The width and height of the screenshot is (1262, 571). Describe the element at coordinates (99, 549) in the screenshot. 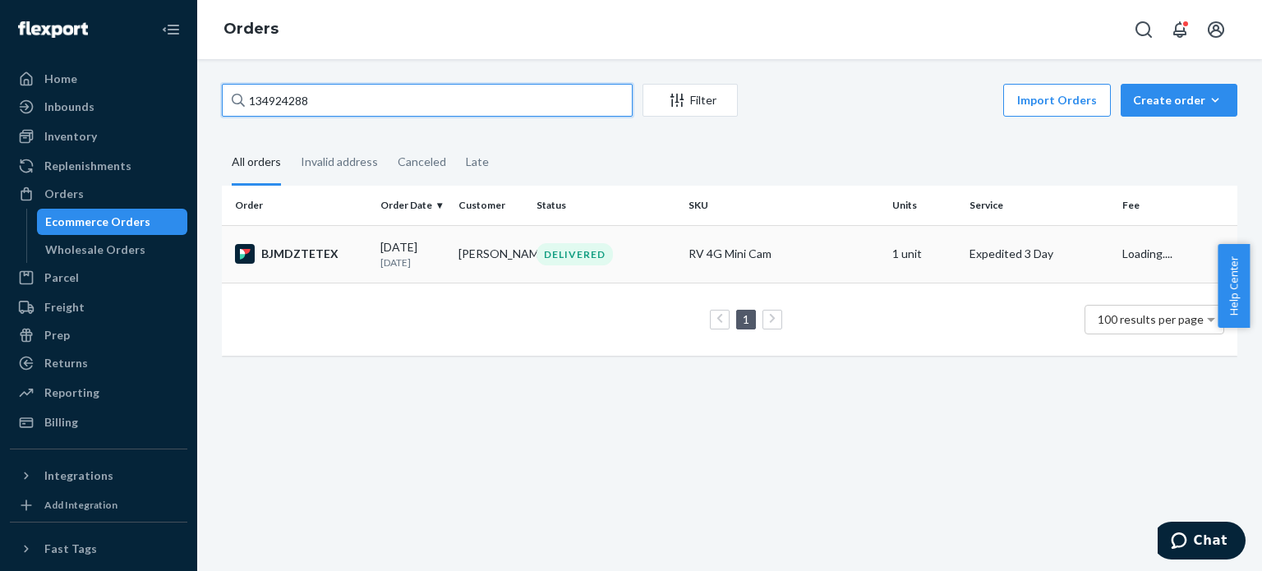

I see `button: Fast Tags` at that location.